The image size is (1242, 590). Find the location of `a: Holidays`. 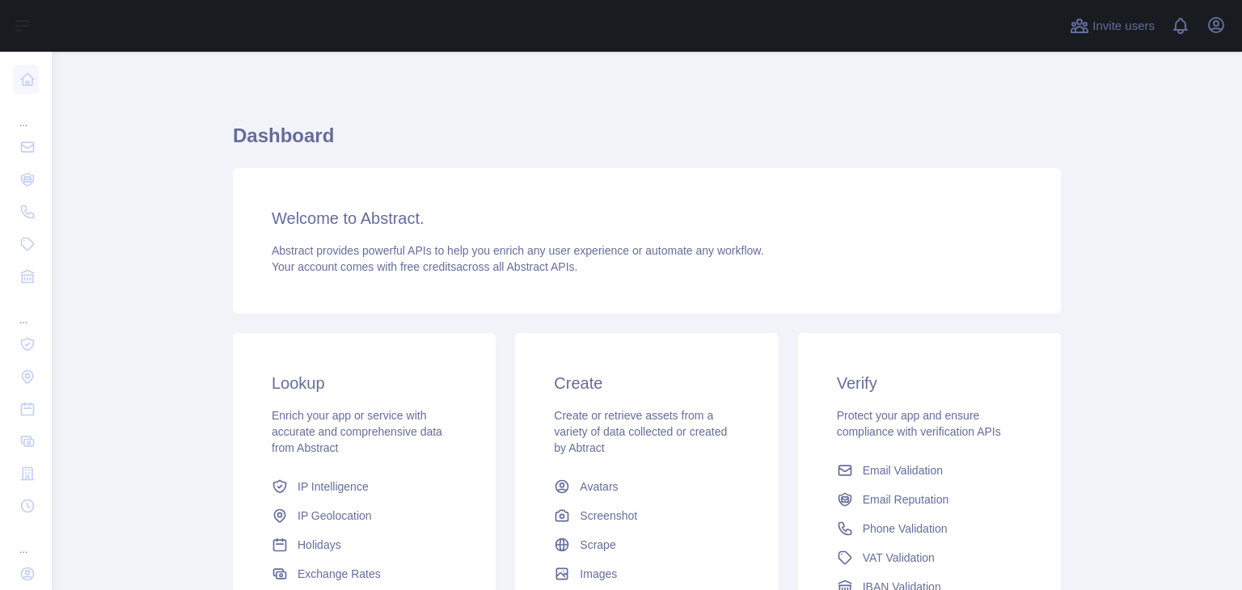

a: Holidays is located at coordinates (364, 545).